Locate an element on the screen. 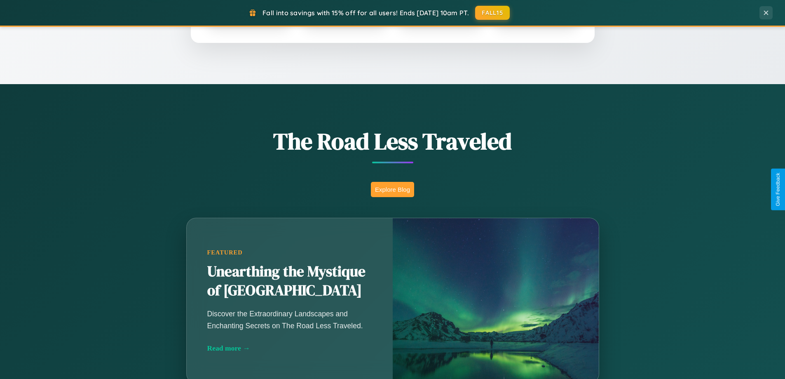 This screenshot has width=785, height=379. div: Read more → is located at coordinates (290, 348).